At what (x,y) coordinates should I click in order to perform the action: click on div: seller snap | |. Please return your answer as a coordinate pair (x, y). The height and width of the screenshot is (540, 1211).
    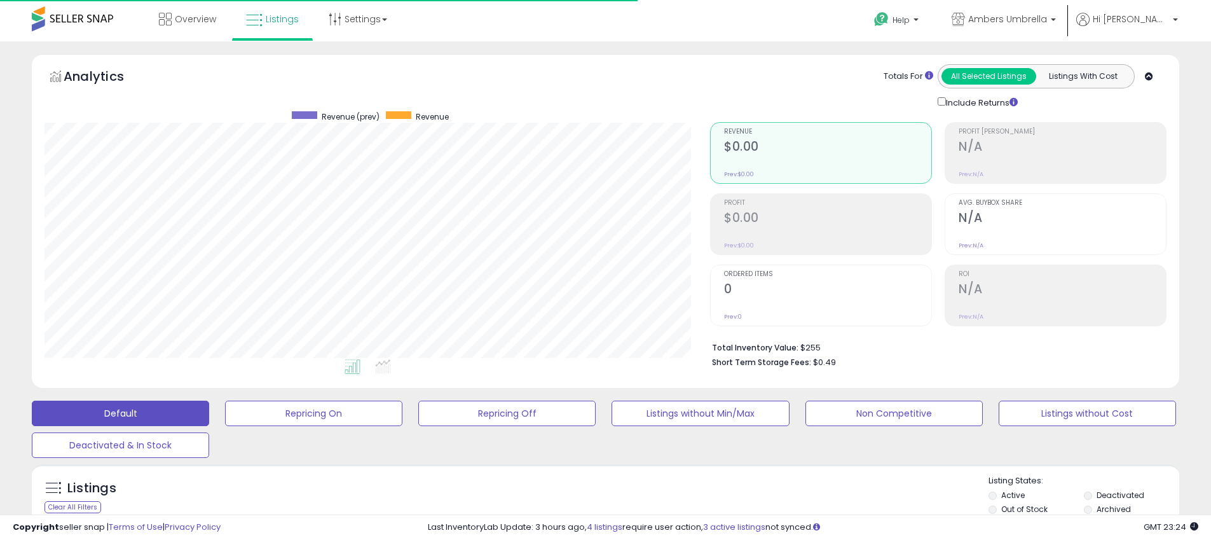
    Looking at the image, I should click on (116, 527).